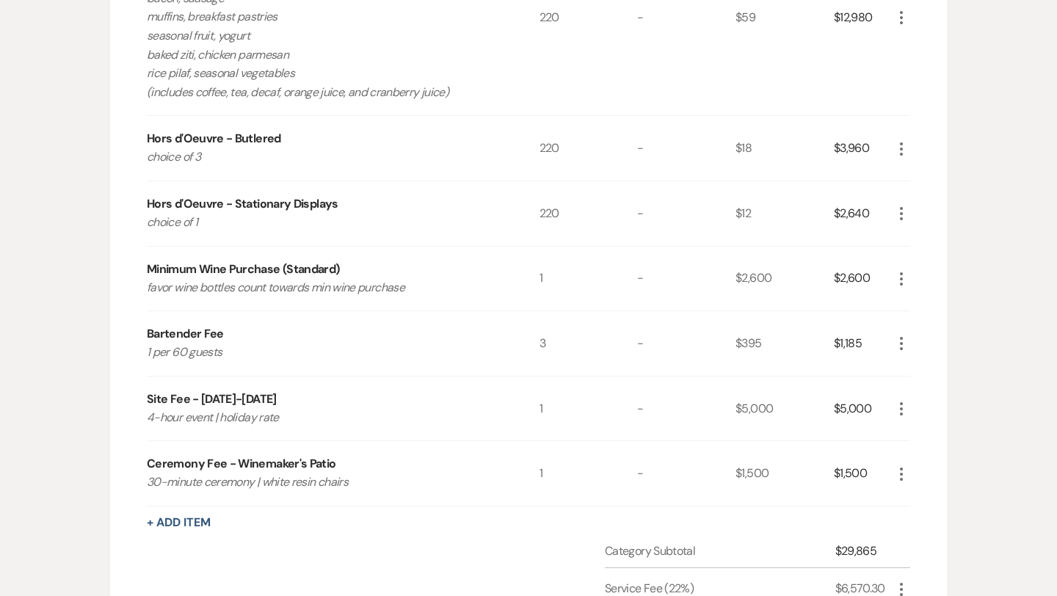 The height and width of the screenshot is (596, 1057). I want to click on div: $12, so click(785, 214).